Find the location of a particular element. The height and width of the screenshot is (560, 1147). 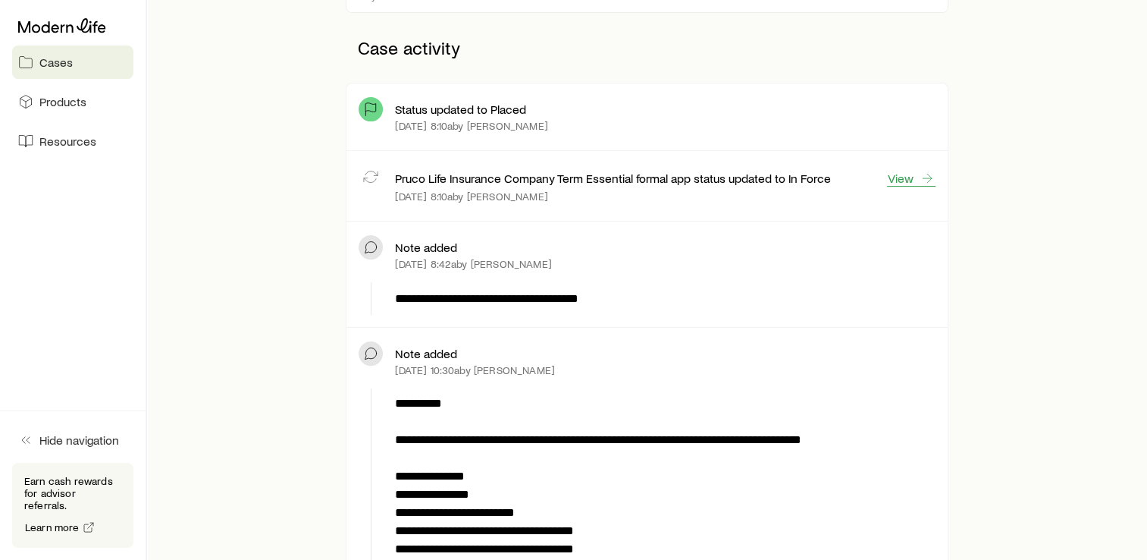

p: Pruco Life Insurance Company Term Essential formal app status updated to In Force is located at coordinates (613, 178).